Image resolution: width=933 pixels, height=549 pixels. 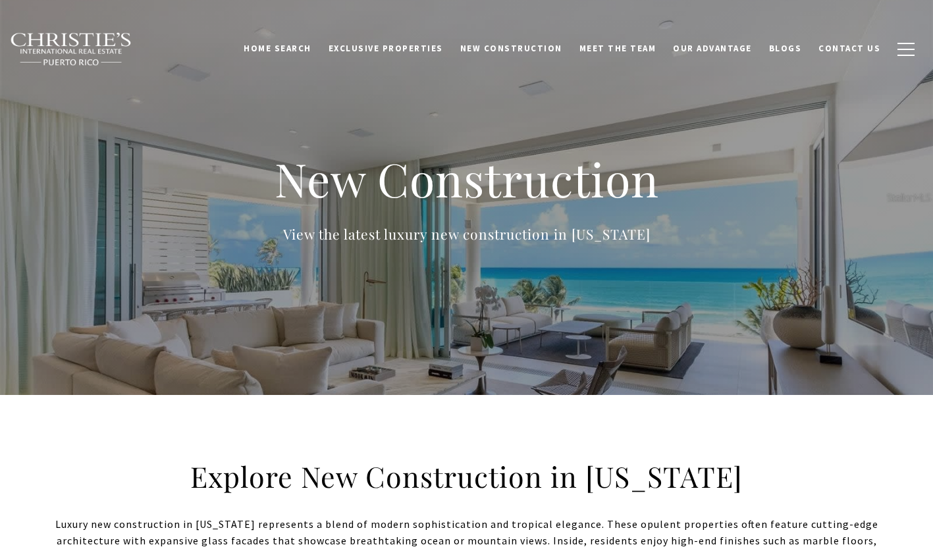 I want to click on a: Our Advantage, so click(x=713, y=49).